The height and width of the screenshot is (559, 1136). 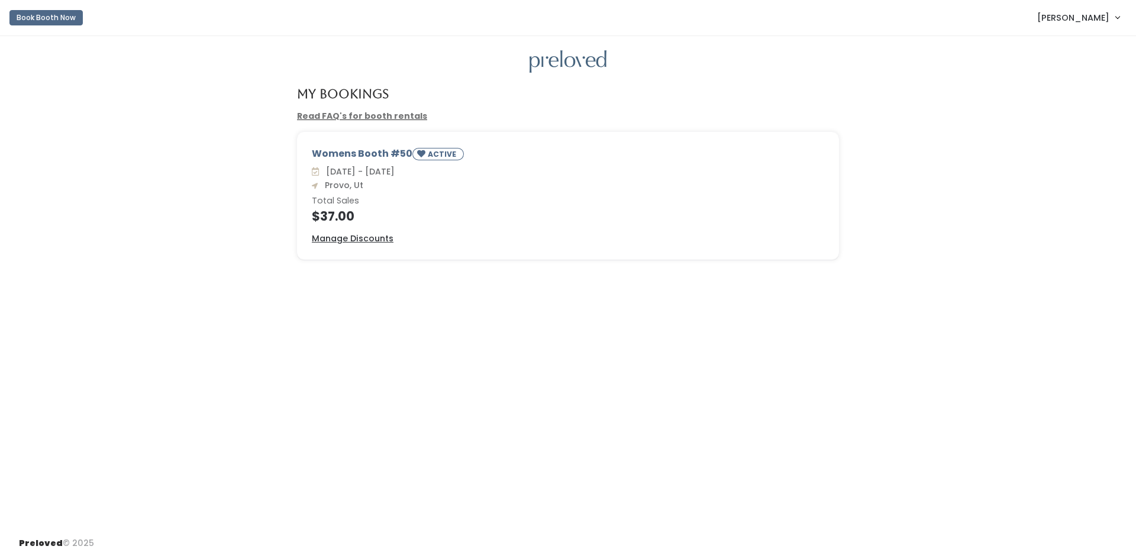 What do you see at coordinates (362, 116) in the screenshot?
I see `a: Read FAQ's for booth rentals` at bounding box center [362, 116].